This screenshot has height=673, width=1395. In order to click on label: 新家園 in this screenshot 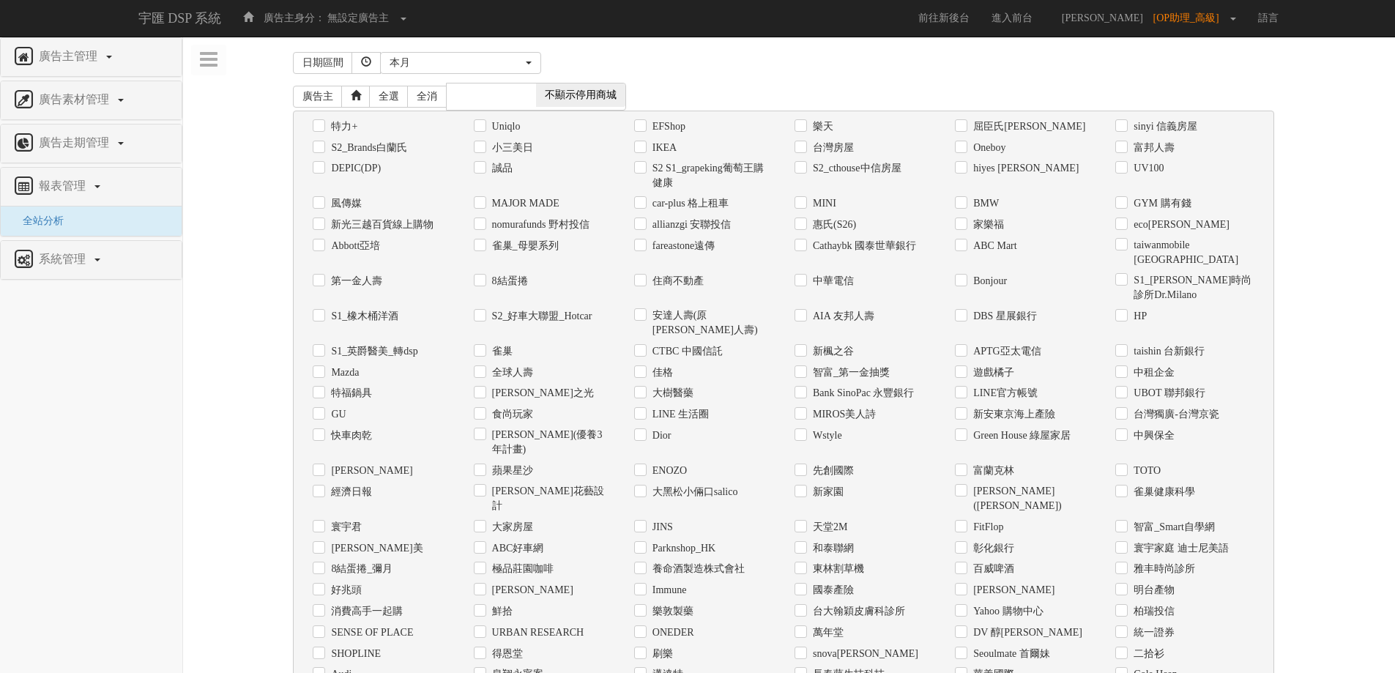, I will do `click(826, 492)`.